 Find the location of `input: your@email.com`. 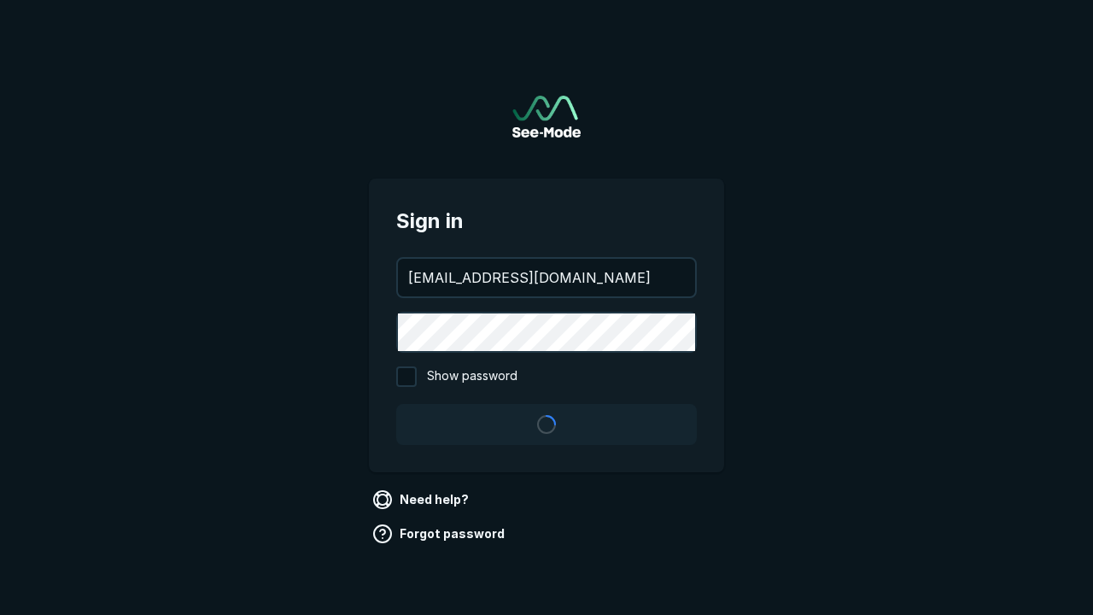

input: your@email.com is located at coordinates (547, 278).